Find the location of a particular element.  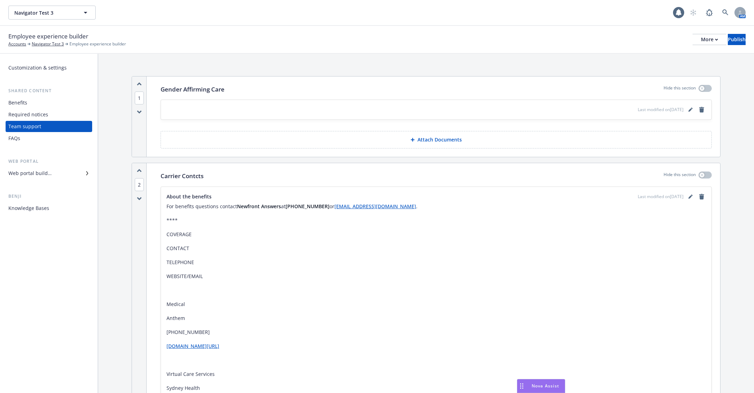

button: More is located at coordinates (709, 39).